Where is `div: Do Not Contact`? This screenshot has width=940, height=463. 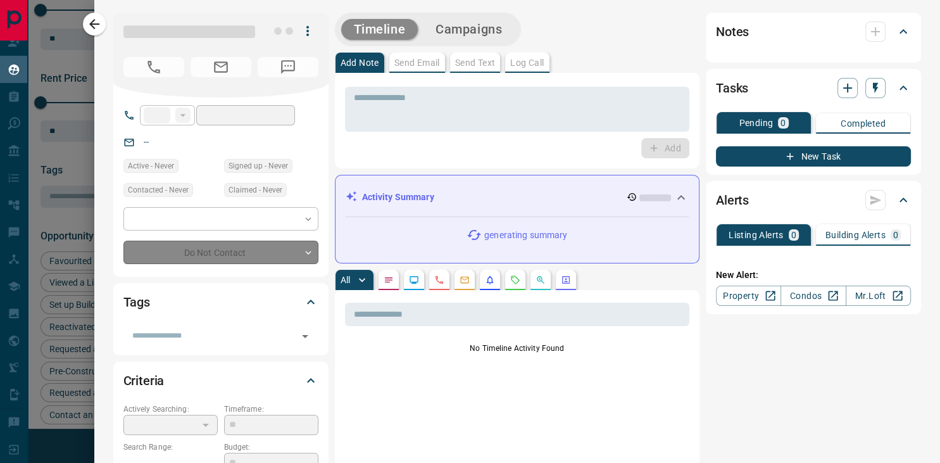
div: Do Not Contact is located at coordinates (221, 252).